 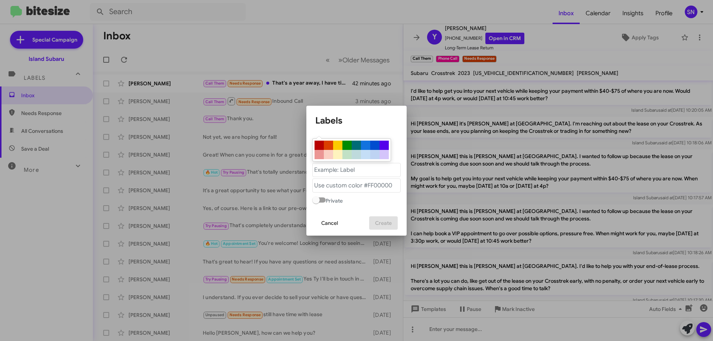 I want to click on button: Cancel, so click(x=329, y=223).